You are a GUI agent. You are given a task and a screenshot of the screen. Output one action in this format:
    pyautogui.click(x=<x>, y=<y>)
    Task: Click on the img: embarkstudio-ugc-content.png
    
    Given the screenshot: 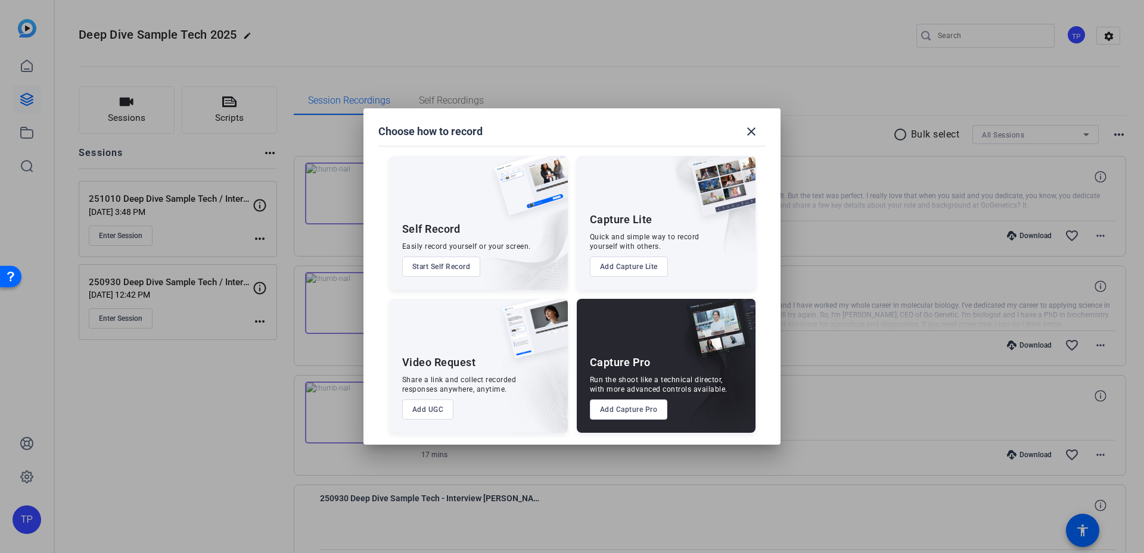 What is the action you would take?
    pyautogui.click(x=533, y=384)
    